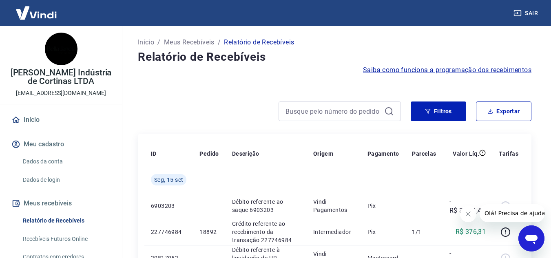  Describe the element at coordinates (66, 180) in the screenshot. I see `a: Dados de login` at that location.